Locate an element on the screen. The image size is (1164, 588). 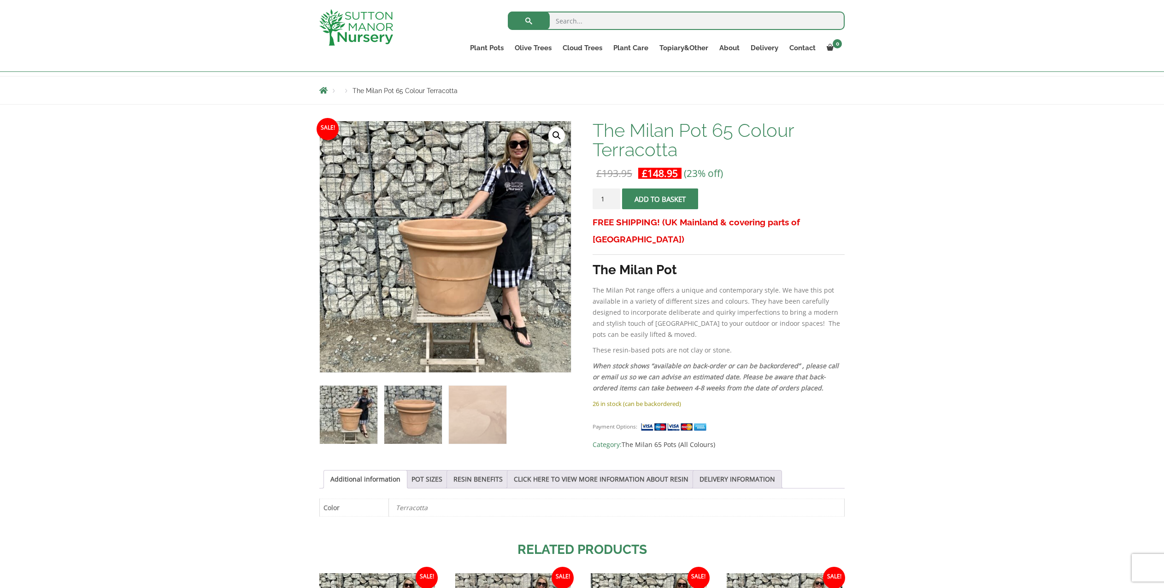
a: Cloud Trees is located at coordinates (582, 48).